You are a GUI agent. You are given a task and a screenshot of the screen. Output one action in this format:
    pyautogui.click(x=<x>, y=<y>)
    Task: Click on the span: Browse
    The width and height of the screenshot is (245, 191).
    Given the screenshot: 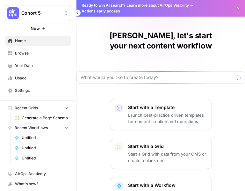 What is the action you would take?
    pyautogui.click(x=41, y=53)
    